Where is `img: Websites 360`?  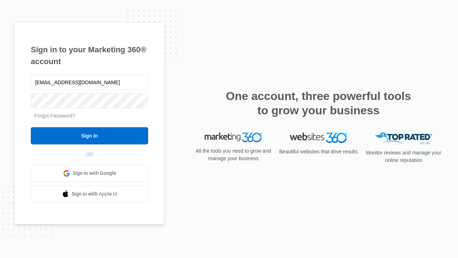
img: Websites 360 is located at coordinates (319, 137).